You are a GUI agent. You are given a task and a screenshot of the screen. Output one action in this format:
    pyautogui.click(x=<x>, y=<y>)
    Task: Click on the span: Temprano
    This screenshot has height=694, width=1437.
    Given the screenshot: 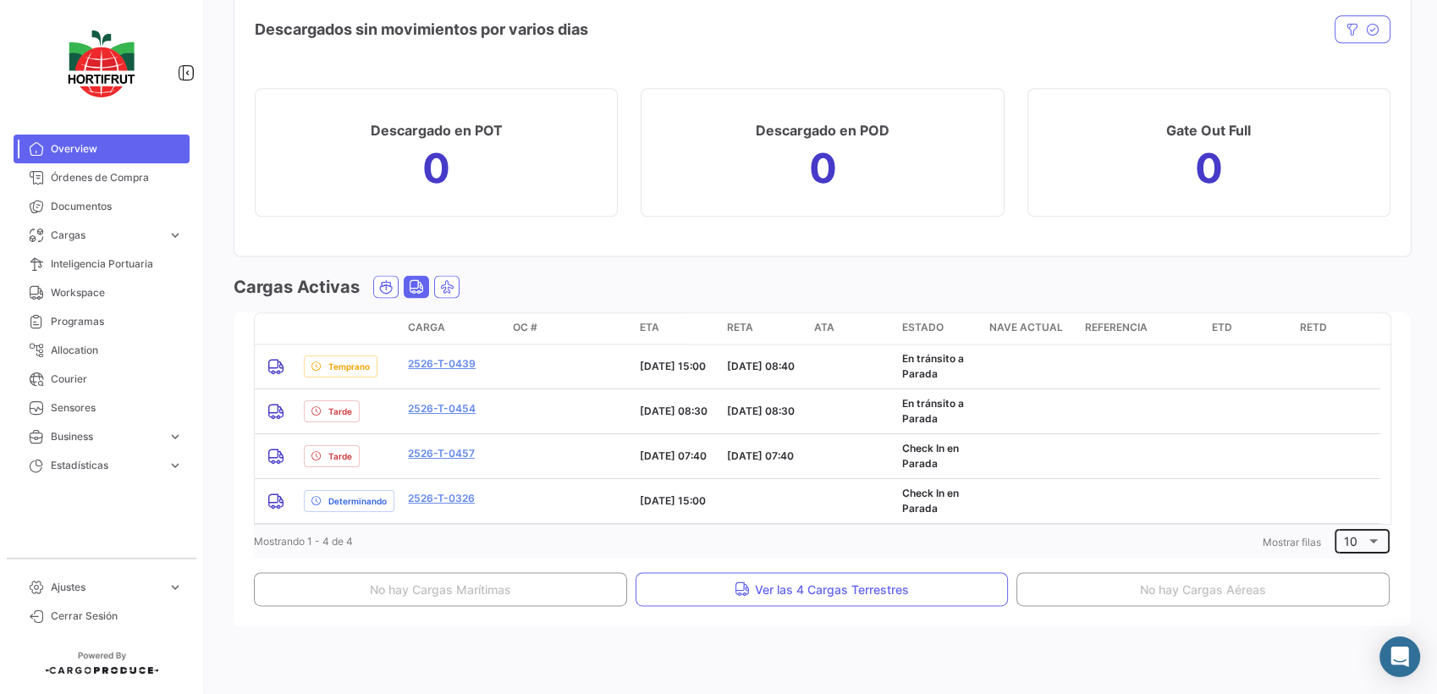 What is the action you would take?
    pyautogui.click(x=349, y=366)
    